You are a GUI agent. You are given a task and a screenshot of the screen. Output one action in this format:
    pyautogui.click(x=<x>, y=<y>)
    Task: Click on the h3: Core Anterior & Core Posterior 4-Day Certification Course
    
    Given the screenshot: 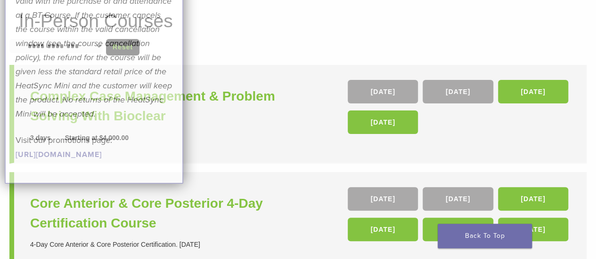 What is the action you would take?
    pyautogui.click(x=165, y=214)
    